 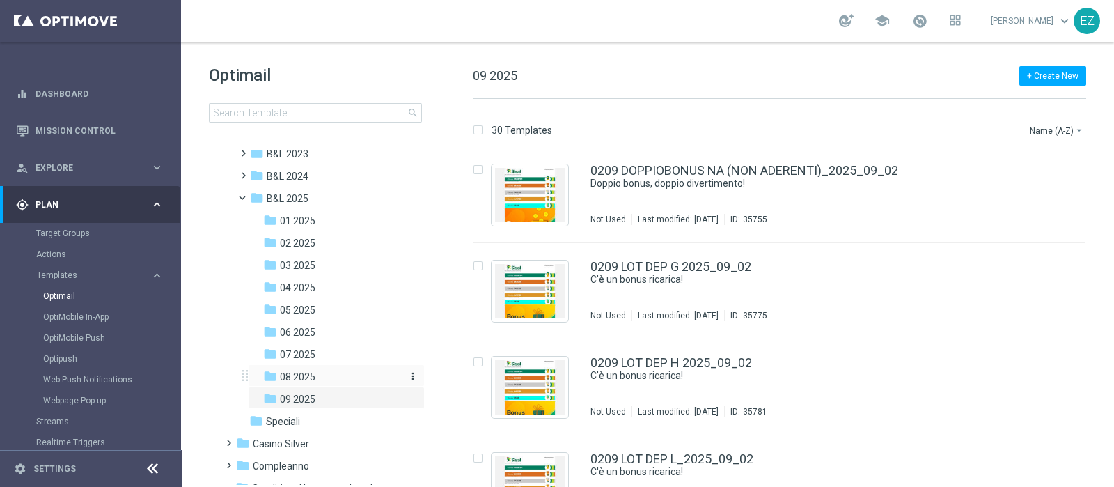 What do you see at coordinates (671, 363) in the screenshot?
I see `a: 0209 LOT DEP H 2025_09_02` at bounding box center [671, 363].